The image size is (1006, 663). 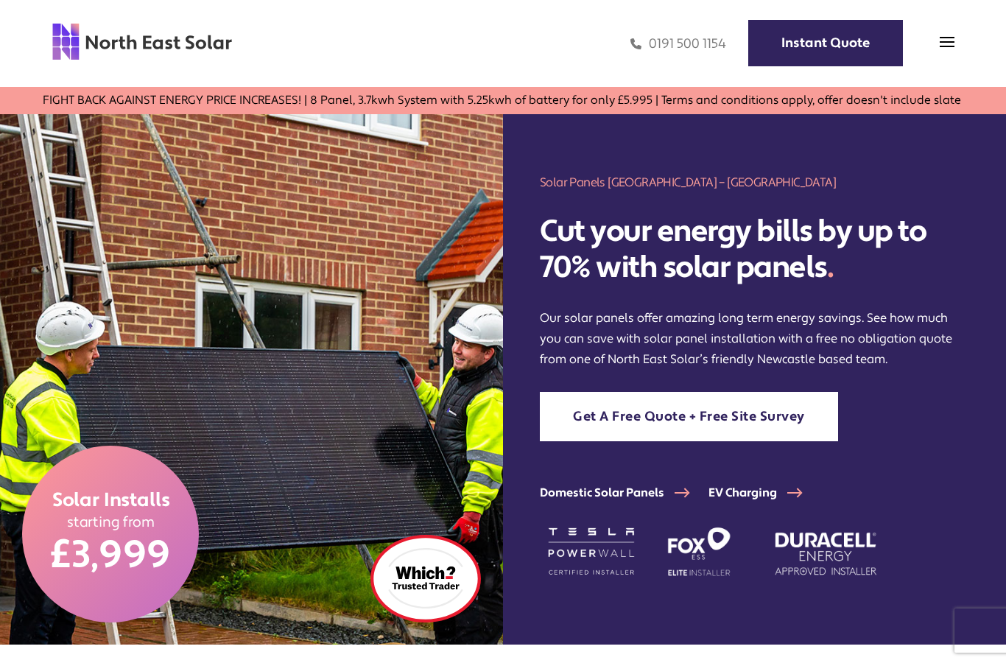 I want to click on a: Domestic Solar Panels, so click(x=624, y=493).